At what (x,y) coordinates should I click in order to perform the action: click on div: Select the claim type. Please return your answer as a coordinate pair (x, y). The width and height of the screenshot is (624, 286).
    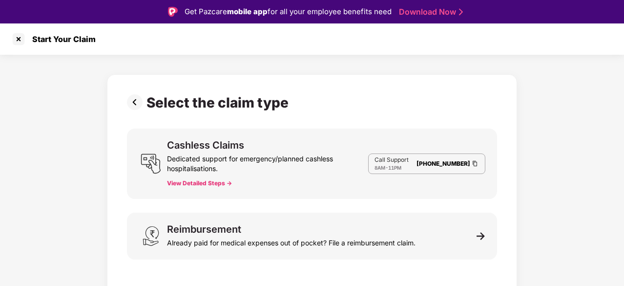
    Looking at the image, I should click on (219, 103).